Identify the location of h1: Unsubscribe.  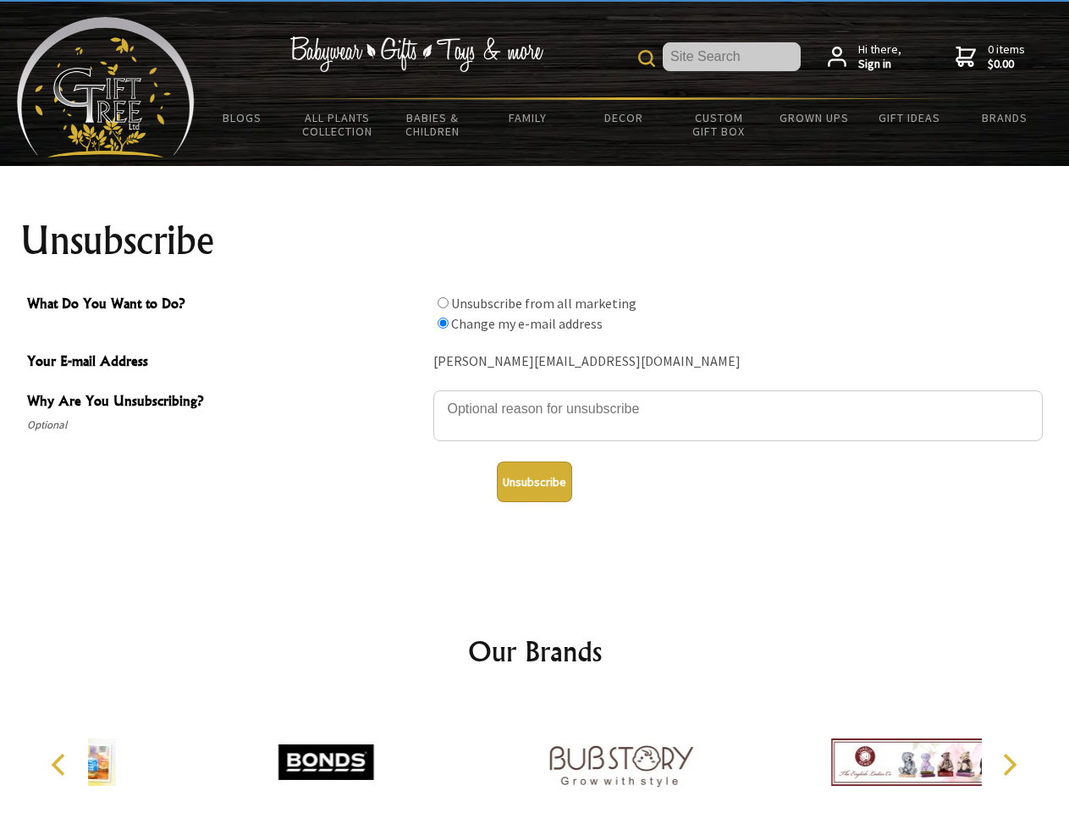
(535, 240).